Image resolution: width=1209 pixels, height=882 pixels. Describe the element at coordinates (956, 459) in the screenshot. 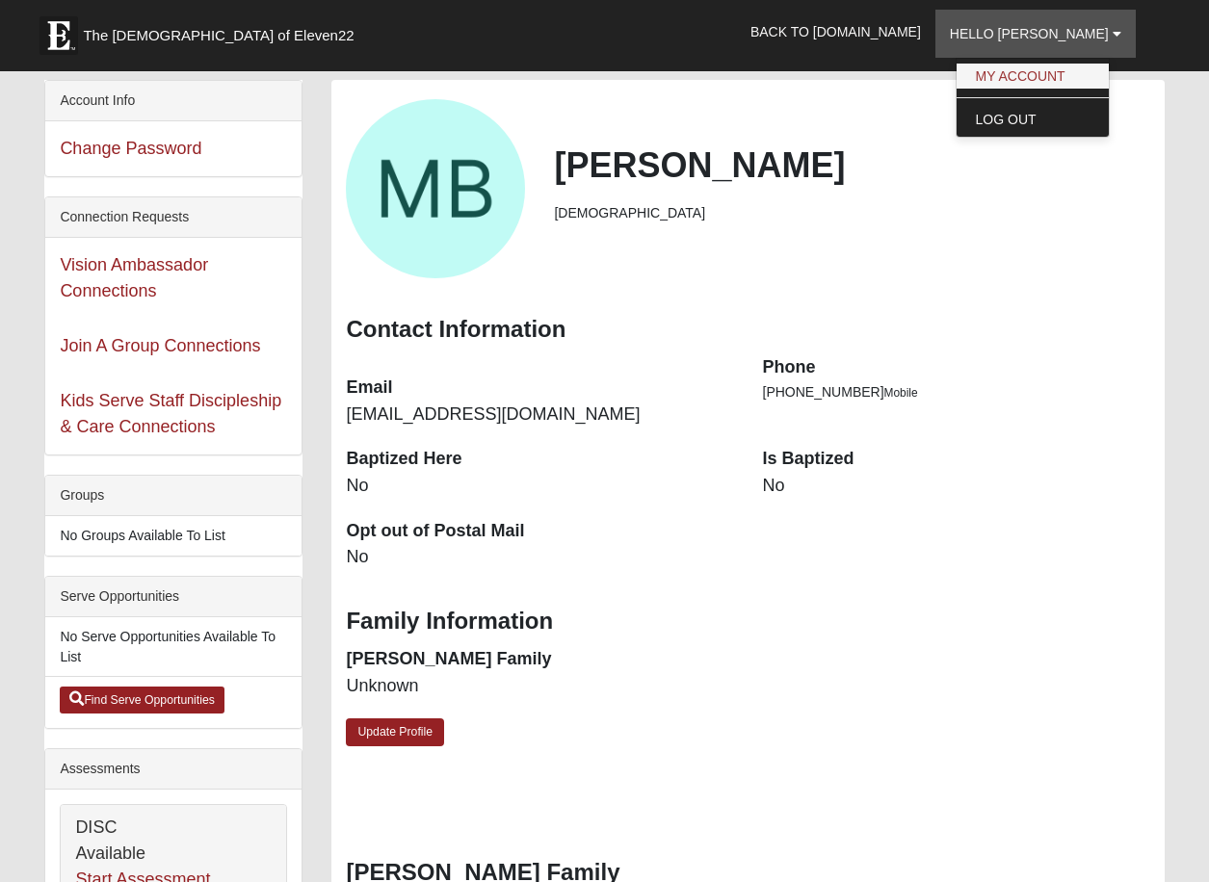

I see `dt: Is Baptized` at that location.